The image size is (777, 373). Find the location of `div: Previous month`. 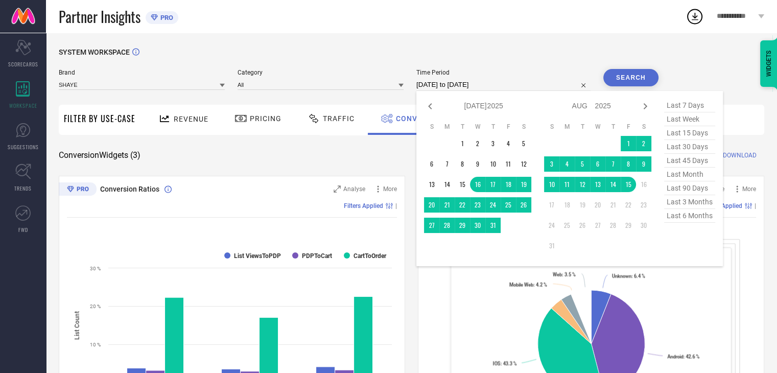

div: Previous month is located at coordinates (430, 106).